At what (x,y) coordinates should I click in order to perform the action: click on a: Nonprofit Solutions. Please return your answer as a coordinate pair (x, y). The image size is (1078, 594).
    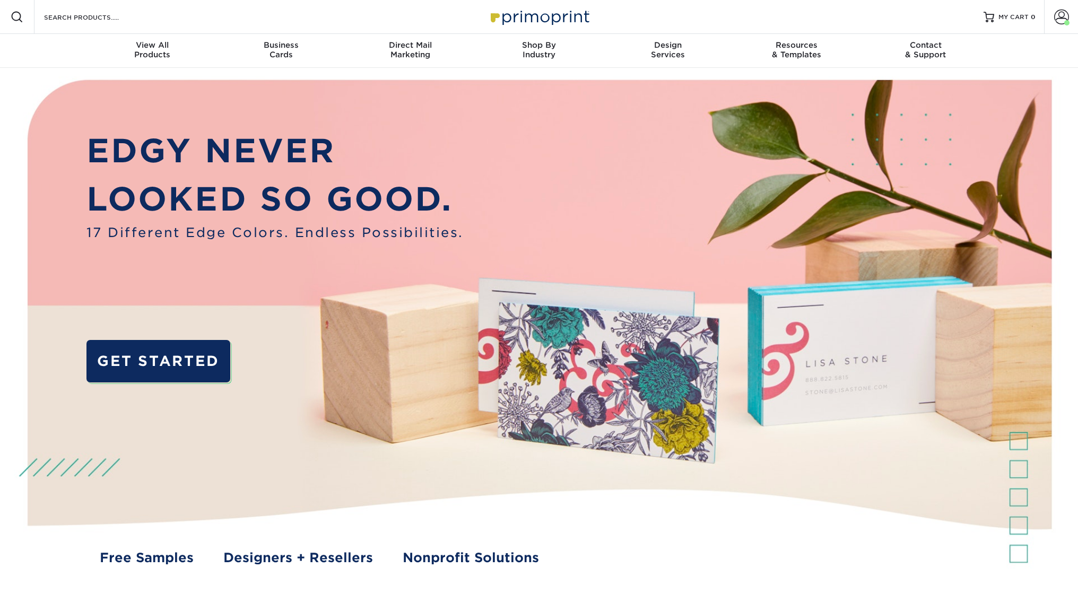
    Looking at the image, I should click on (470, 558).